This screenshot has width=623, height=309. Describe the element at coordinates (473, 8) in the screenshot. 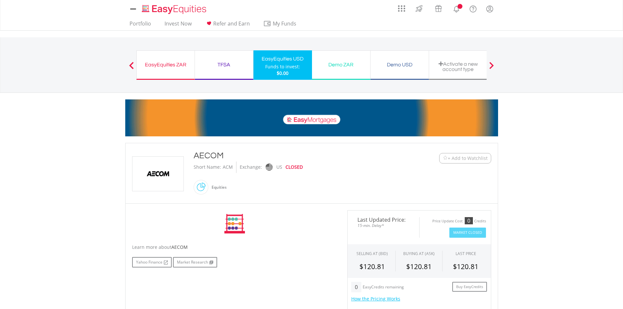

I see `a: FAQ's and Support` at that location.